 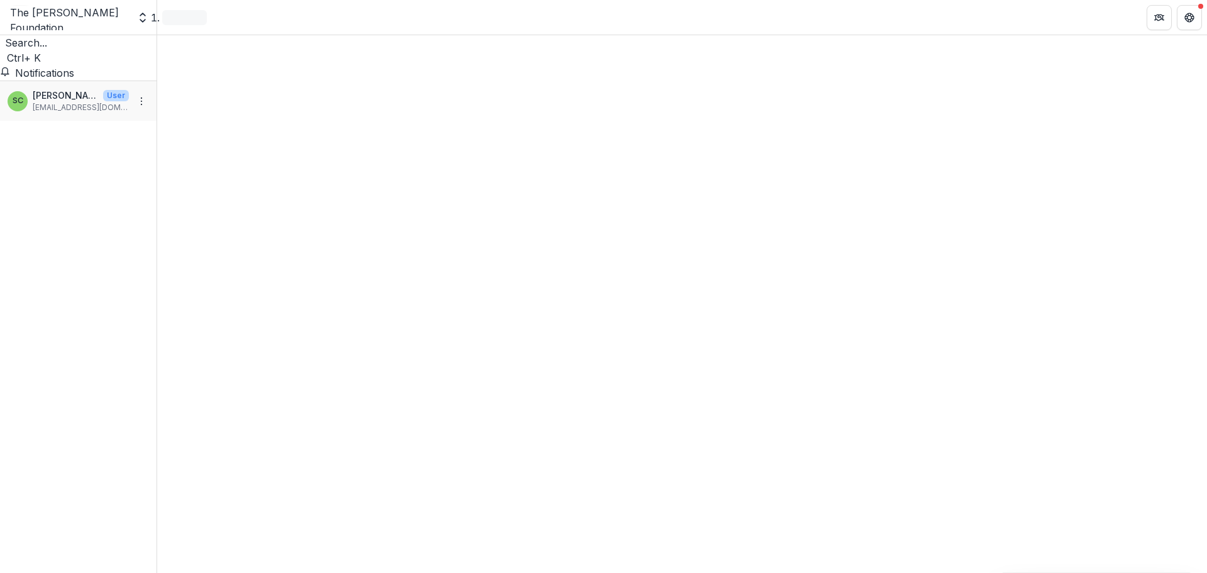 What do you see at coordinates (1159, 18) in the screenshot?
I see `button: Partners` at bounding box center [1159, 18].